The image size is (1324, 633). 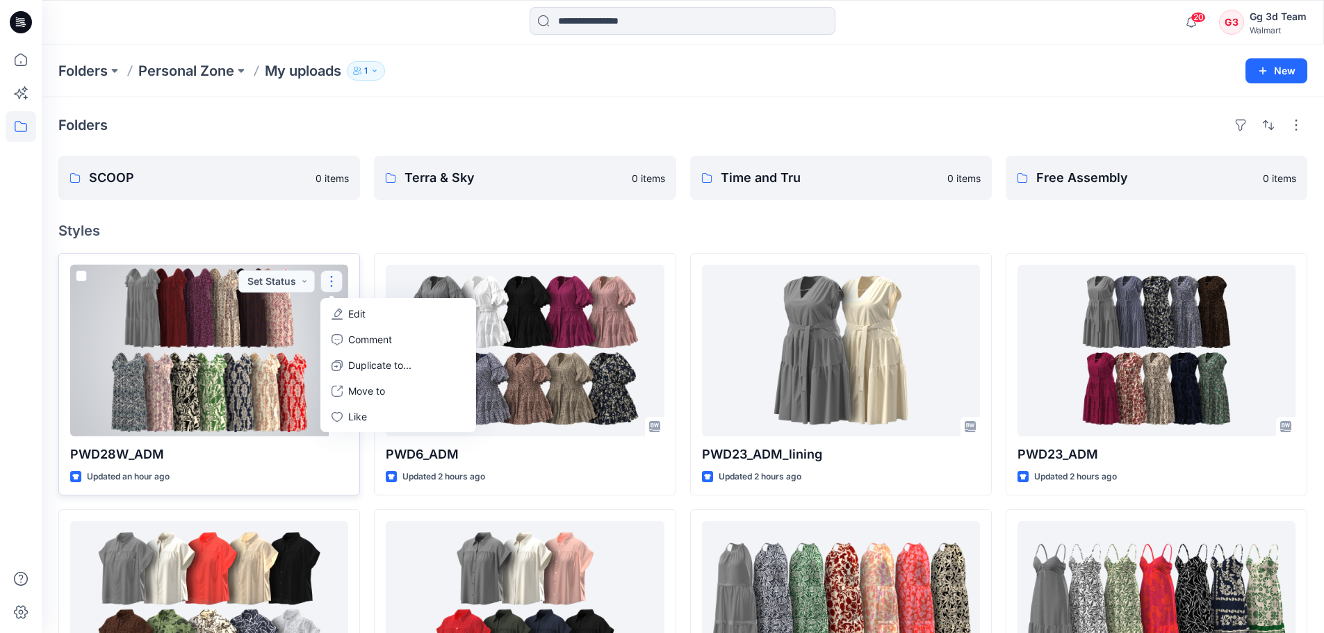 What do you see at coordinates (1276, 71) in the screenshot?
I see `button: New` at bounding box center [1276, 71].